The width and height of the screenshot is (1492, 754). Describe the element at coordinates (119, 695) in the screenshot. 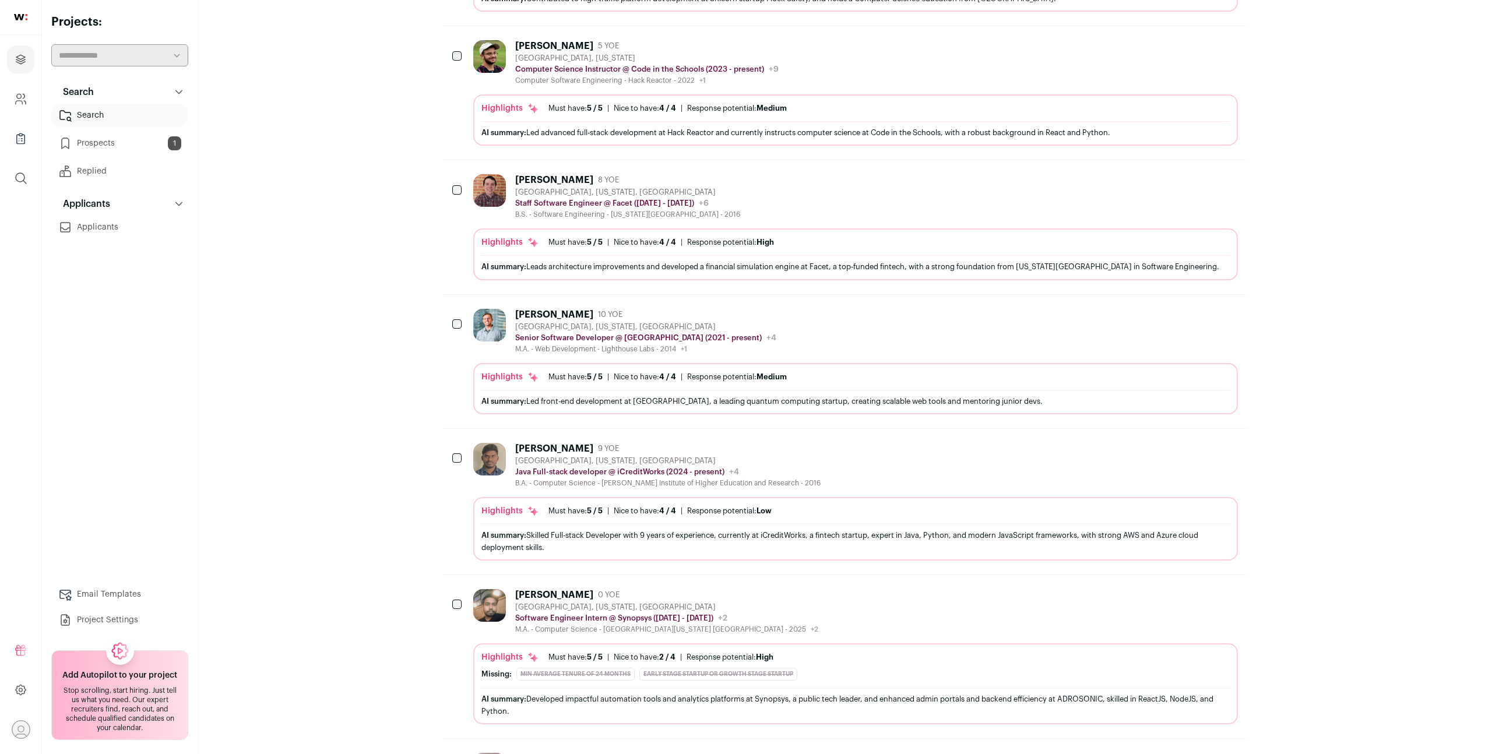

I see `a: Add Autopilot to your project Stop scrolling, start hiring. Just tell us what you need. Our exper...` at that location.